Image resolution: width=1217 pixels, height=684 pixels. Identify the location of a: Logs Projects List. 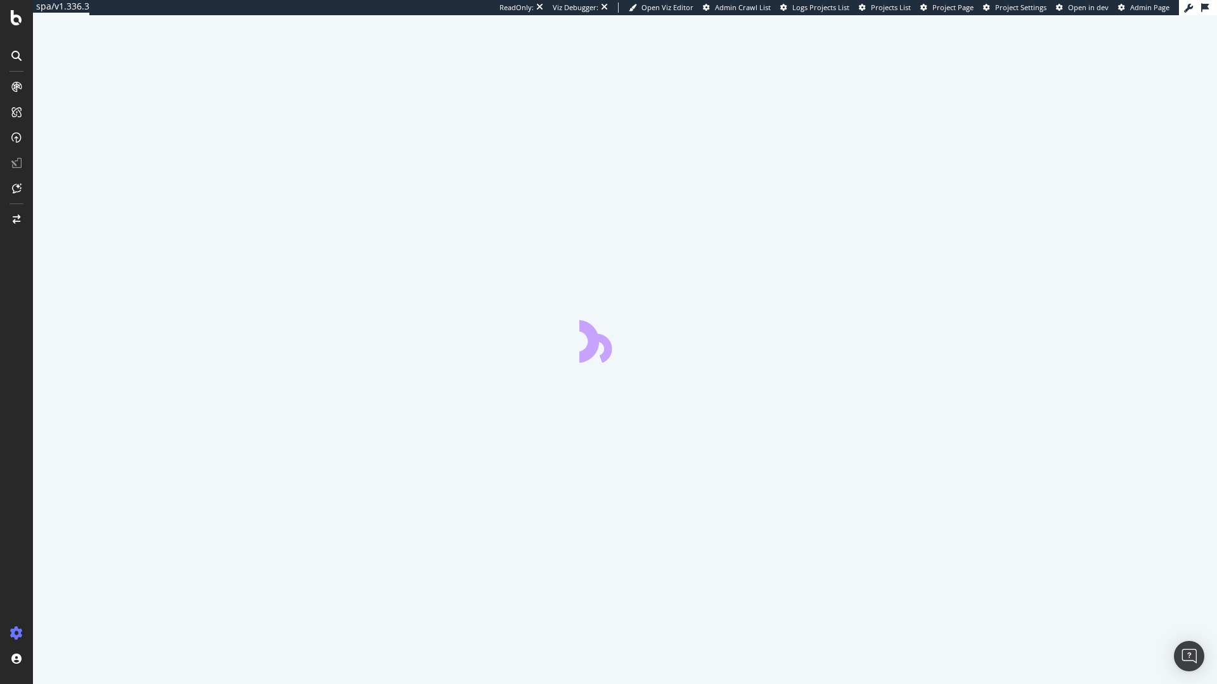
(814, 8).